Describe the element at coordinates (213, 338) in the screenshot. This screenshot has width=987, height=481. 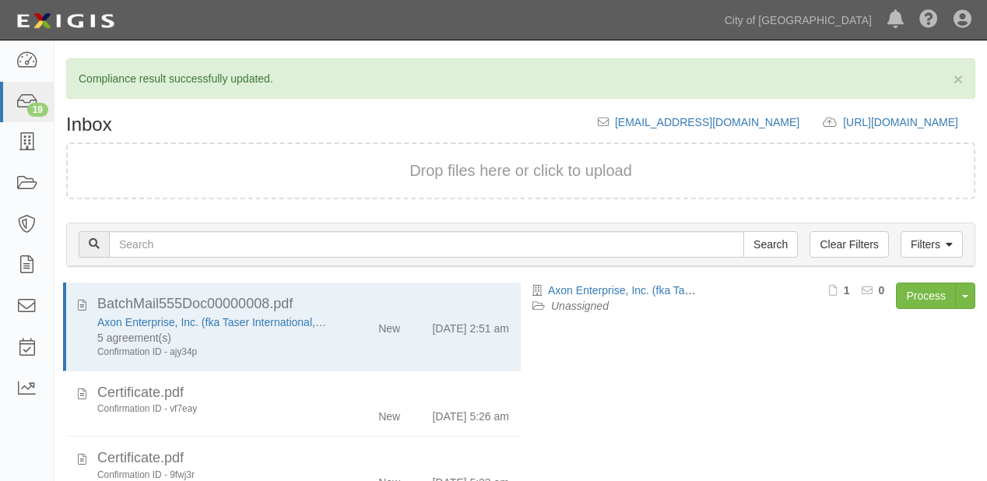
I see `div: Interview Room Project (2021-0629) Interview Room Project (2021-0629) Interview Room Project (202...` at that location.